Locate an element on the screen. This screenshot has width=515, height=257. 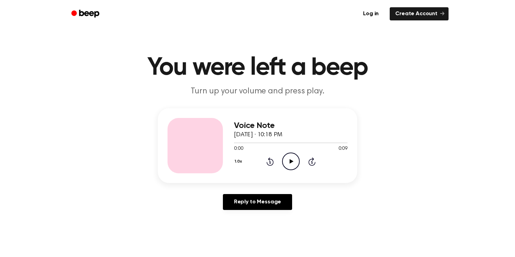
span: 0:00 is located at coordinates (238, 149).